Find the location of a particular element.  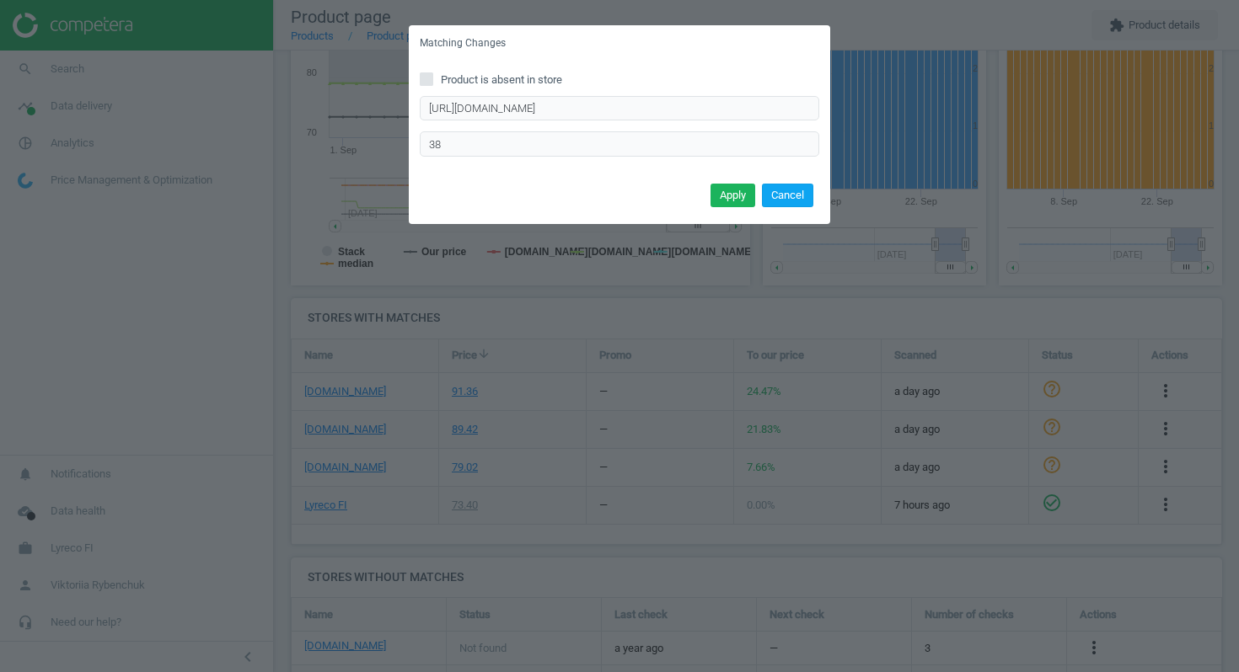

input: Enter the product option is located at coordinates (619, 144).